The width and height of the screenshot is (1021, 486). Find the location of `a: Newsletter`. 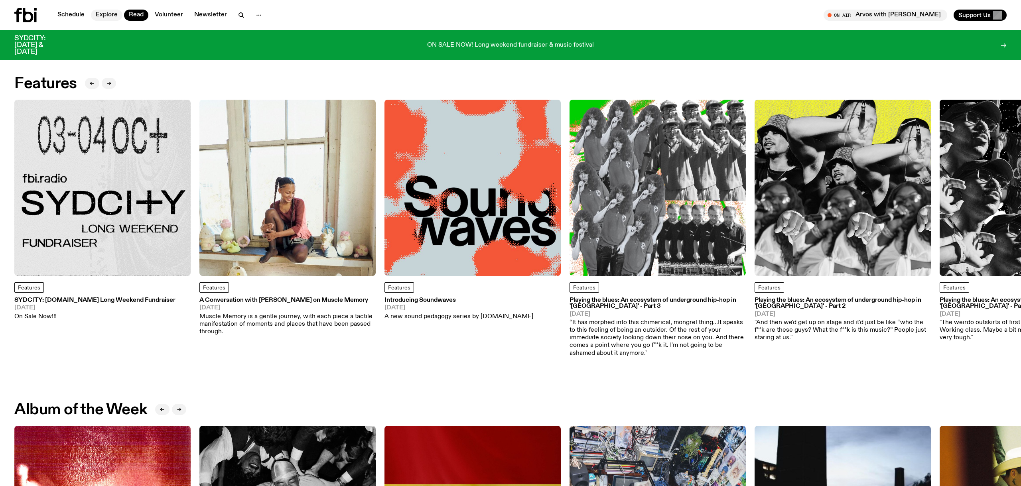

a: Newsletter is located at coordinates (211, 15).